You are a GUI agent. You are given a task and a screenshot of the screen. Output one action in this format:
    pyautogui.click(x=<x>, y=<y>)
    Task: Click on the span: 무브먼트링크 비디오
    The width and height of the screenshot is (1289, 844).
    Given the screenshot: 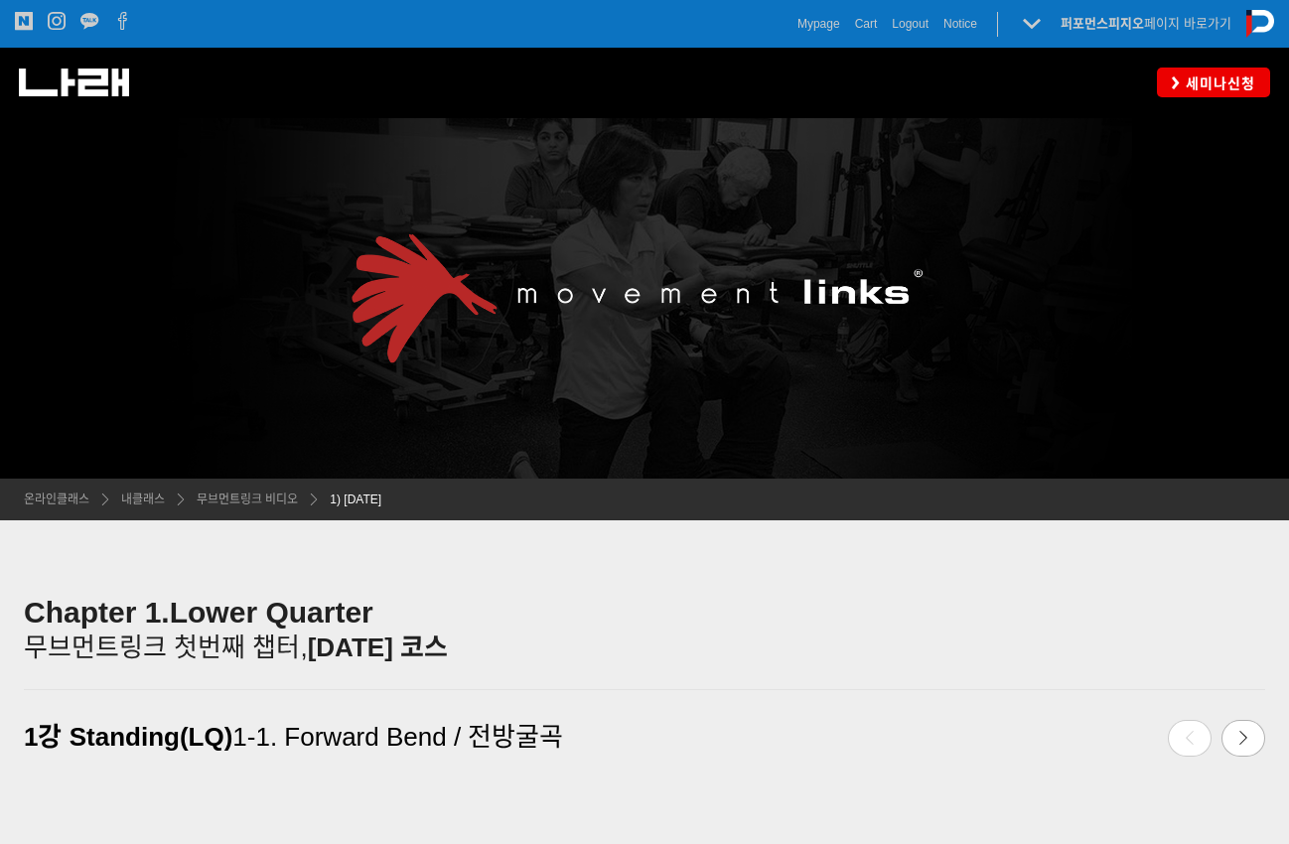 What is the action you would take?
    pyautogui.click(x=247, y=499)
    